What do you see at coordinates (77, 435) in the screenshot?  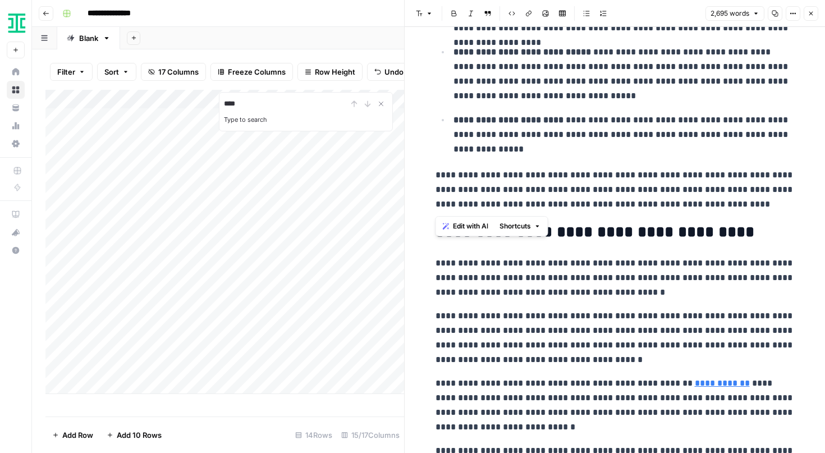 I see `span: Add Row` at bounding box center [77, 435].